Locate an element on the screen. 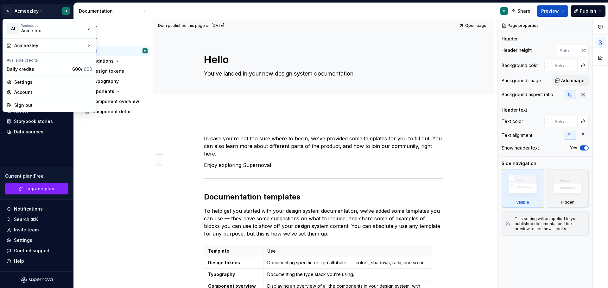  span: 600 / is located at coordinates (82, 69).